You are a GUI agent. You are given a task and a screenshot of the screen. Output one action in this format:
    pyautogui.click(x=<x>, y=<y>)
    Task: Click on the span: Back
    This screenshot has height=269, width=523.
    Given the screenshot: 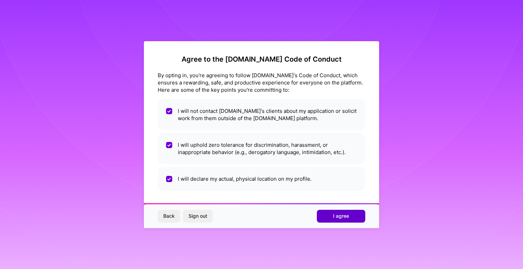 What is the action you would take?
    pyautogui.click(x=169, y=216)
    